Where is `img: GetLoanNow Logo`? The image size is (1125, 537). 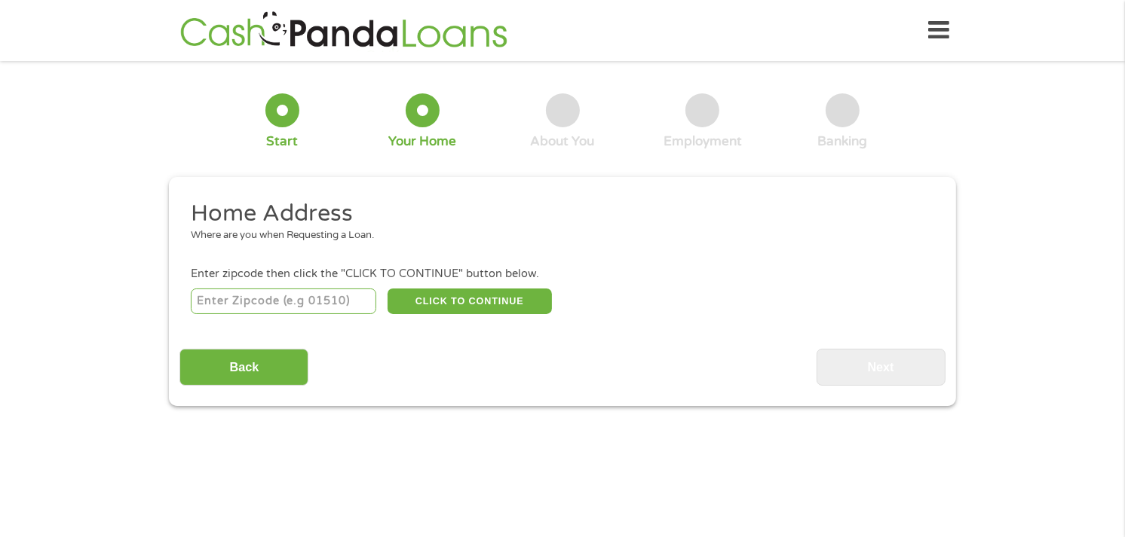 img: GetLoanNow Logo is located at coordinates (344, 30).